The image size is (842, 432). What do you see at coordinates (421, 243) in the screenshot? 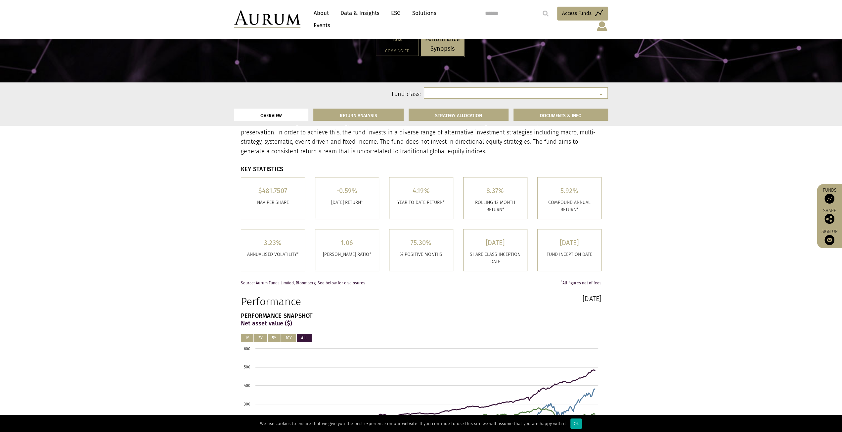
I see `h5: 75.30%` at bounding box center [421, 243].